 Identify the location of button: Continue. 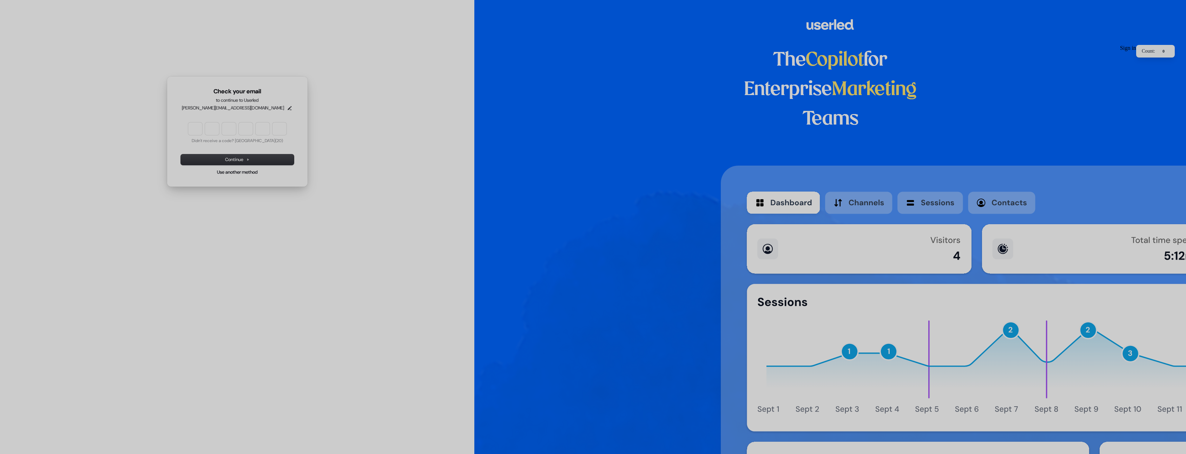
(237, 160).